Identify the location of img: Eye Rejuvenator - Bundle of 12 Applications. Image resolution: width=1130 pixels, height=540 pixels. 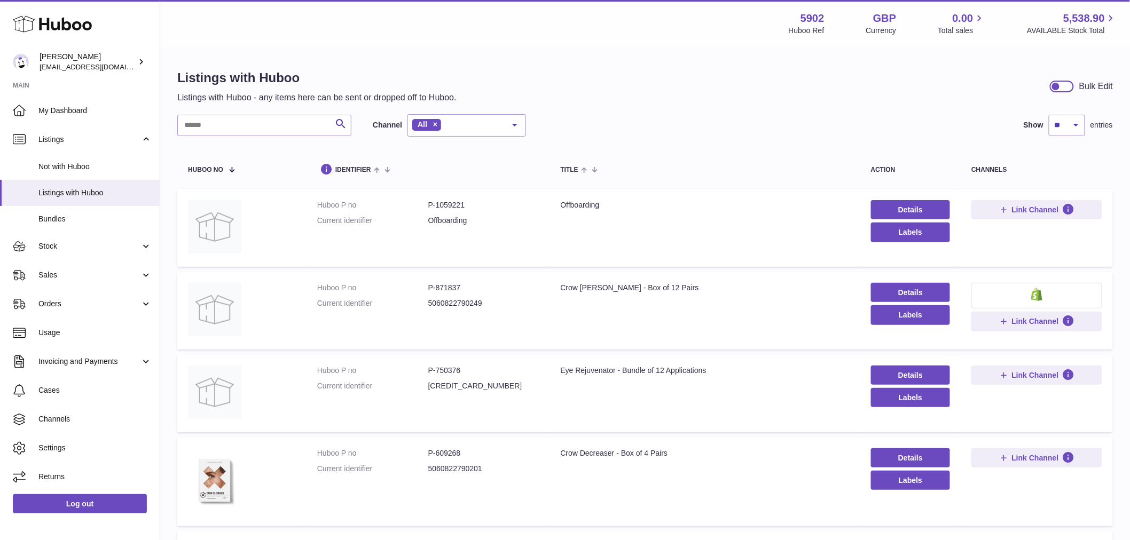
(215, 392).